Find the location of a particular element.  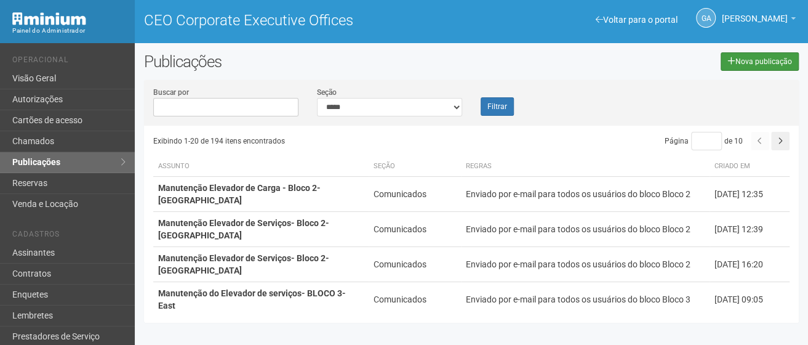

strong: Manutenção do Elevador de serviços- BLOCO 3- East is located at coordinates (252, 299).